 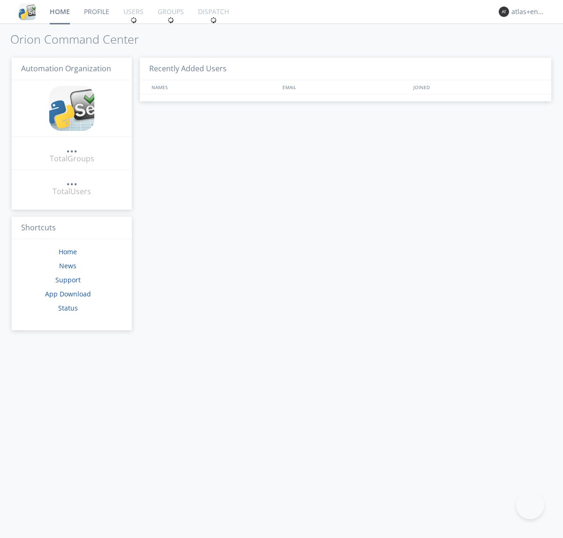 I want to click on div: EMAIL, so click(x=345, y=87).